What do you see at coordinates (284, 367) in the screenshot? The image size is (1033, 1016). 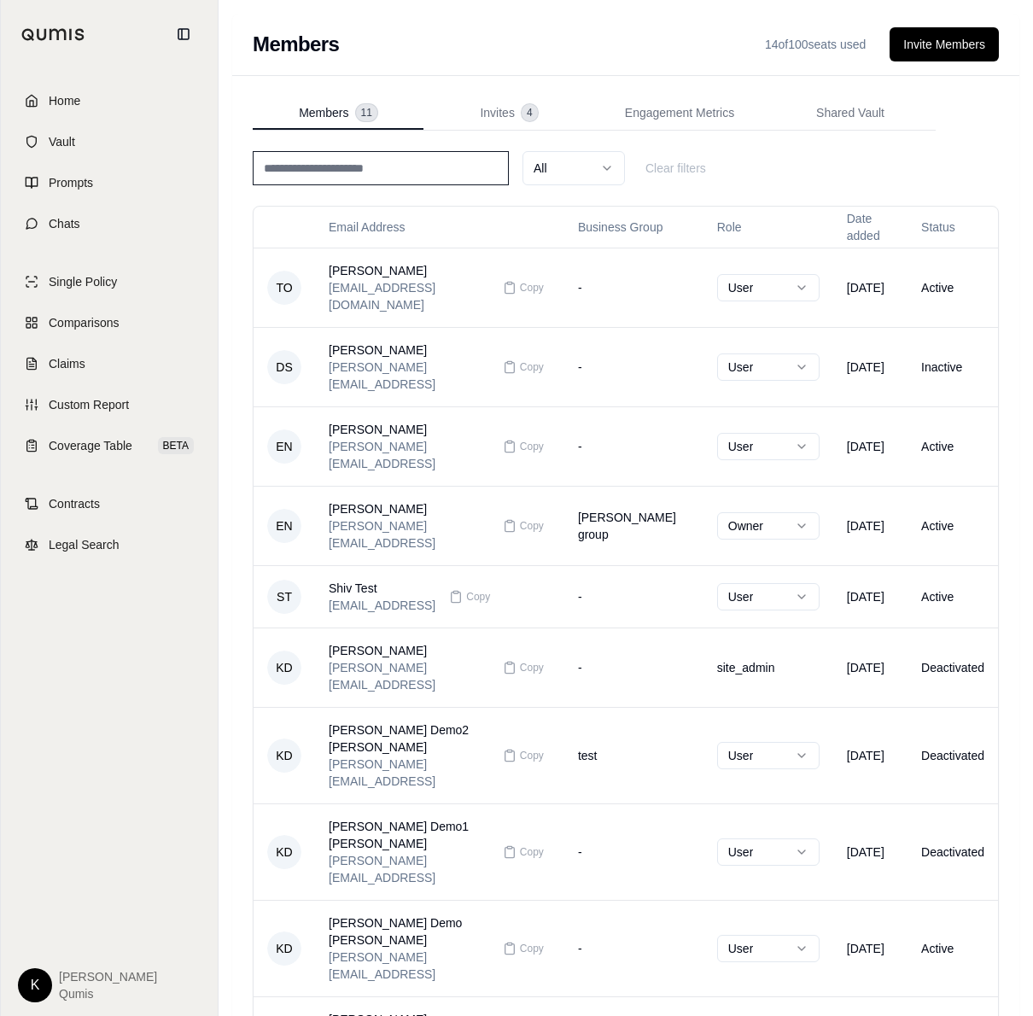 I see `span: DS` at bounding box center [284, 367].